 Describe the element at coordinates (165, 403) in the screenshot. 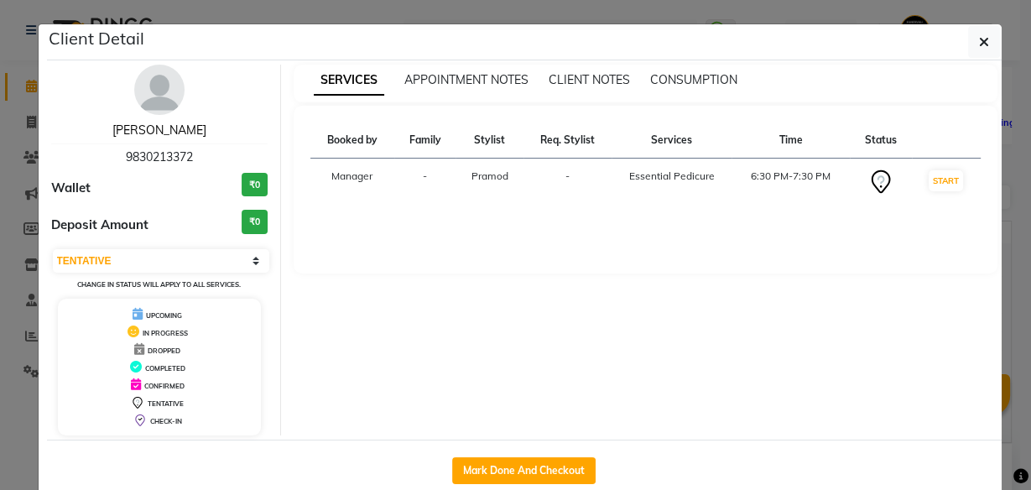

I see `span: TENTATIVE` at that location.